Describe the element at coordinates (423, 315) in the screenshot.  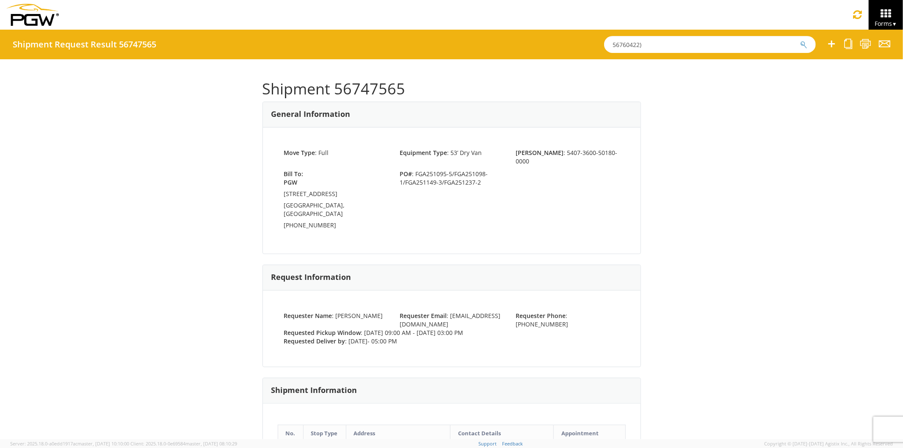
I see `strong: Requester Email` at that location.